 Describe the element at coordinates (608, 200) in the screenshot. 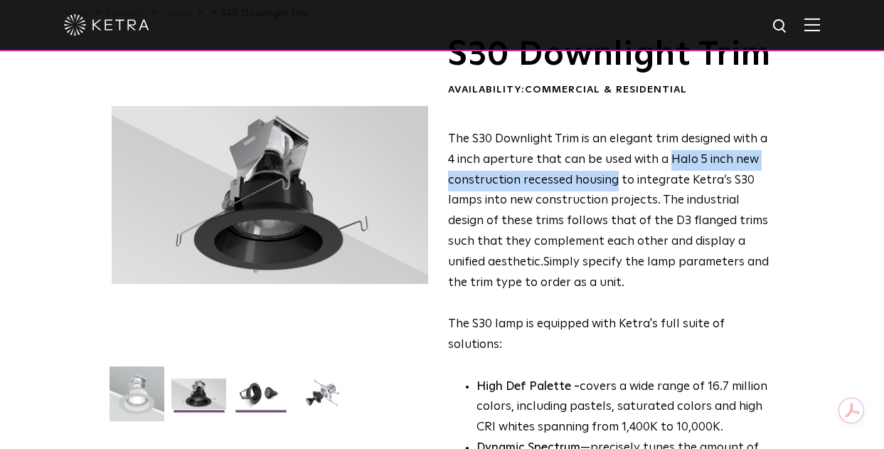

I see `span: The S30 Downlight Trim is an elegant trim designed with a 4 inch aperture that can be used with a...` at that location.